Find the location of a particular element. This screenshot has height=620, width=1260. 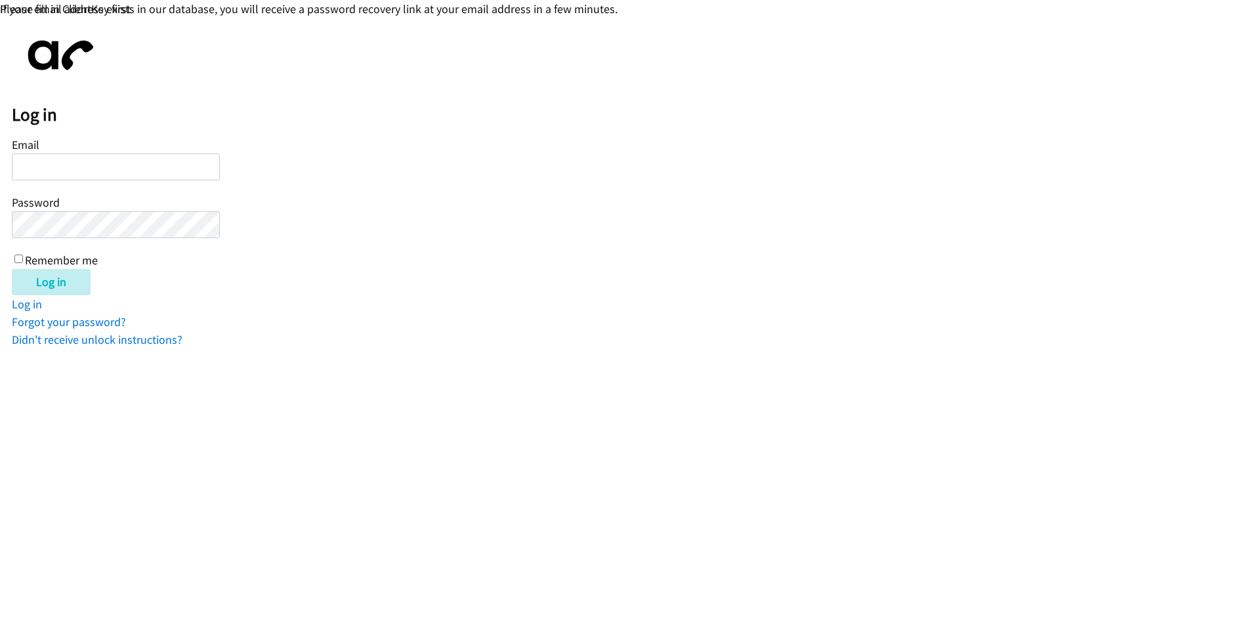

a: Forgot your password? is located at coordinates (69, 322).